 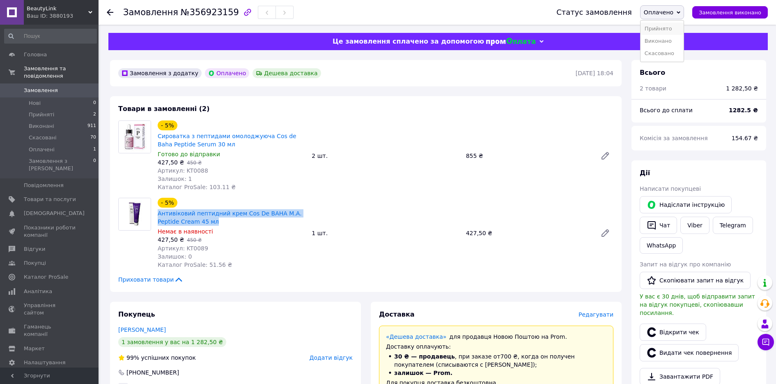 What do you see at coordinates (745, 138) in the screenshot?
I see `span: 154.67 ₴` at bounding box center [745, 138].